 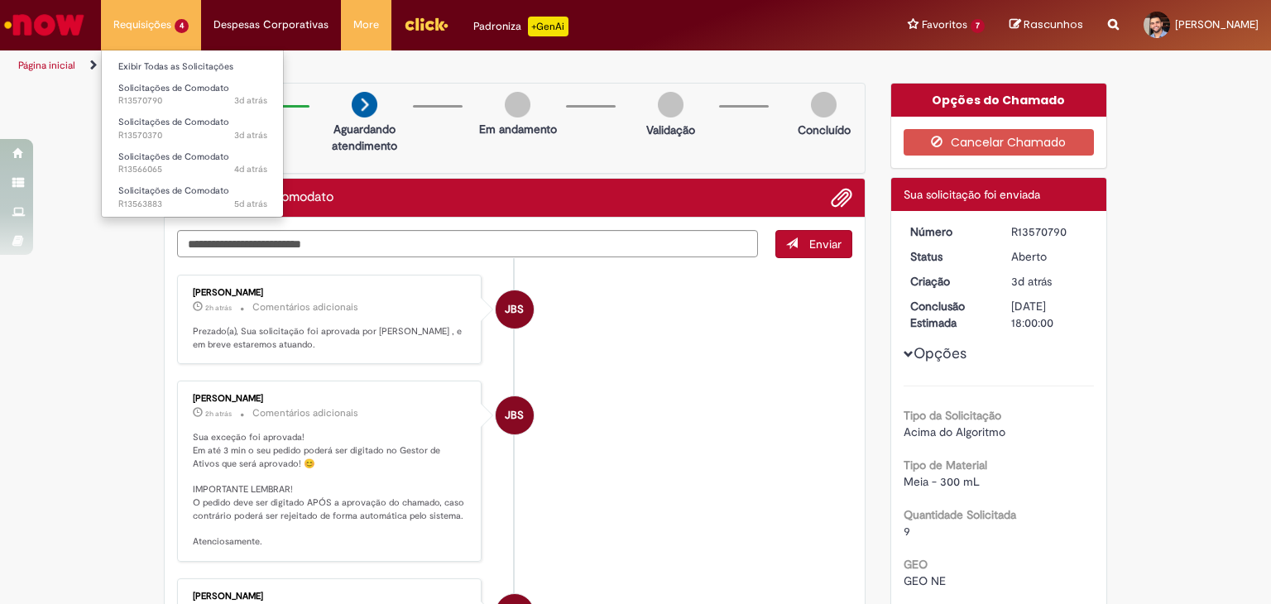 I want to click on dt: Número, so click(x=948, y=232).